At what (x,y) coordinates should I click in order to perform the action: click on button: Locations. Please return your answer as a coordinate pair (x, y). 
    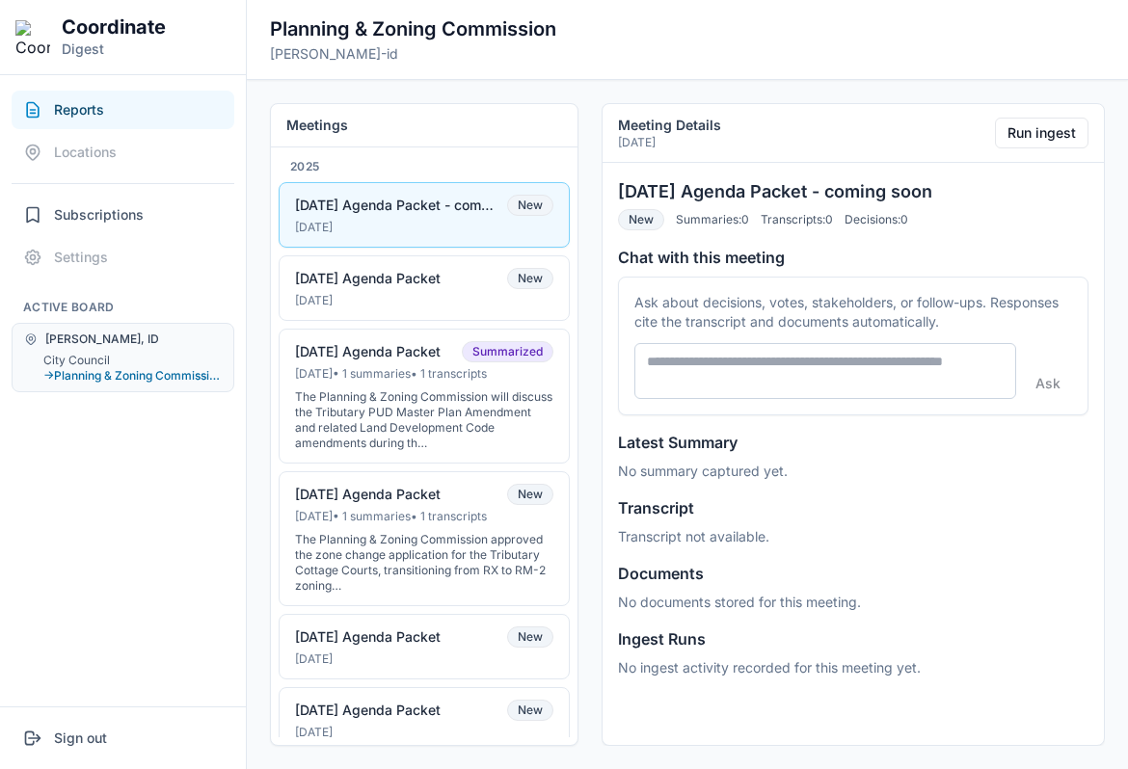
    Looking at the image, I should click on (122, 152).